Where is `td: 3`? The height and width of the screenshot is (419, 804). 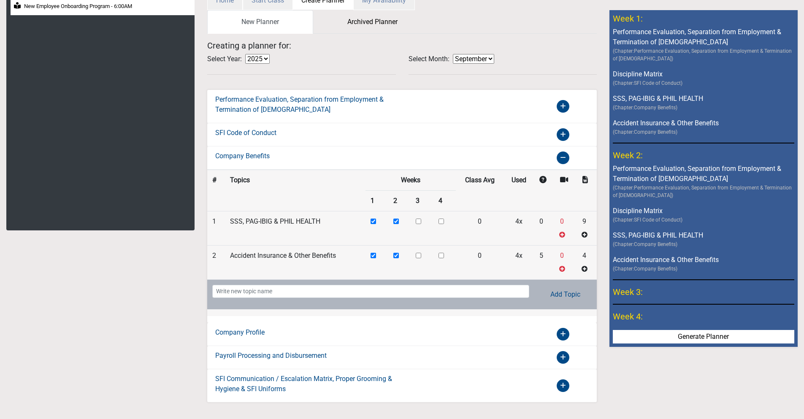
td: 3 is located at coordinates (422, 200).